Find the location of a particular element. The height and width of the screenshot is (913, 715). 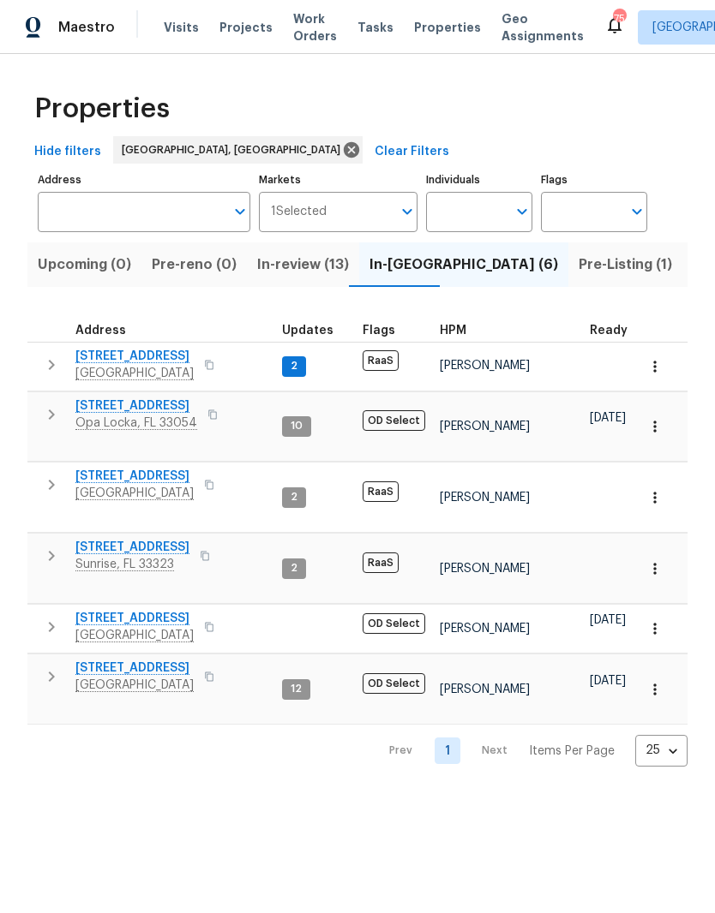

span: Flags is located at coordinates (379, 331).